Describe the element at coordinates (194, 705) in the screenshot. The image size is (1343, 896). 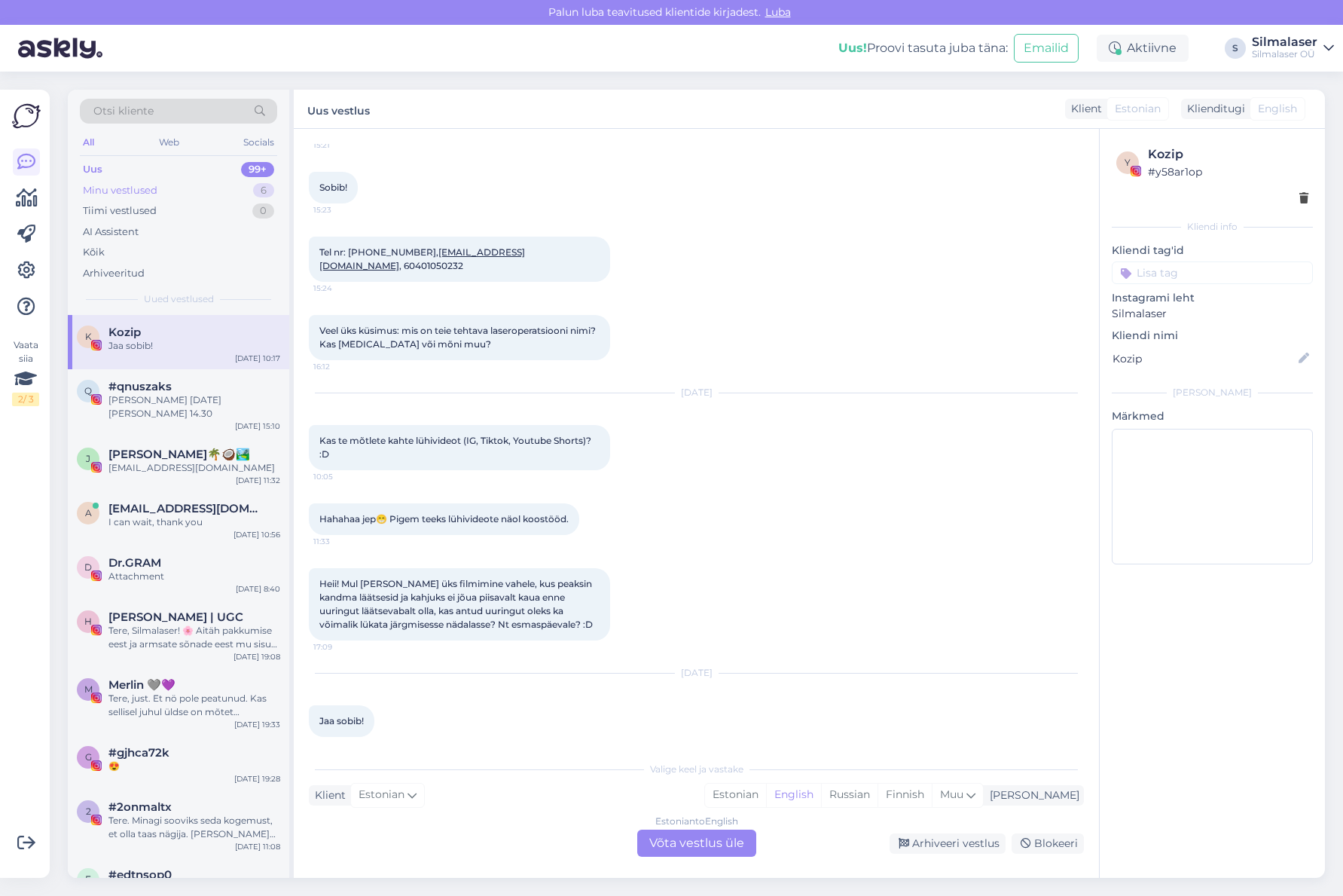
I see `div: Tere, just. Et nö pole peatunud. Kas sellisel juhul üldse on mõtet kontrollida, kas sobiksin oper...` at that location.